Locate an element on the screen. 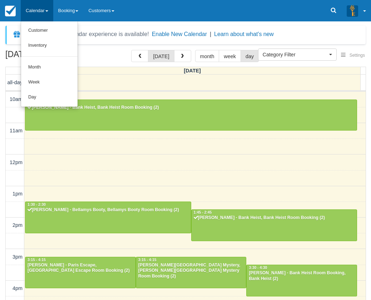 Image resolution: width=371 pixels, height=300 pixels. span: 1pm is located at coordinates (17, 194).